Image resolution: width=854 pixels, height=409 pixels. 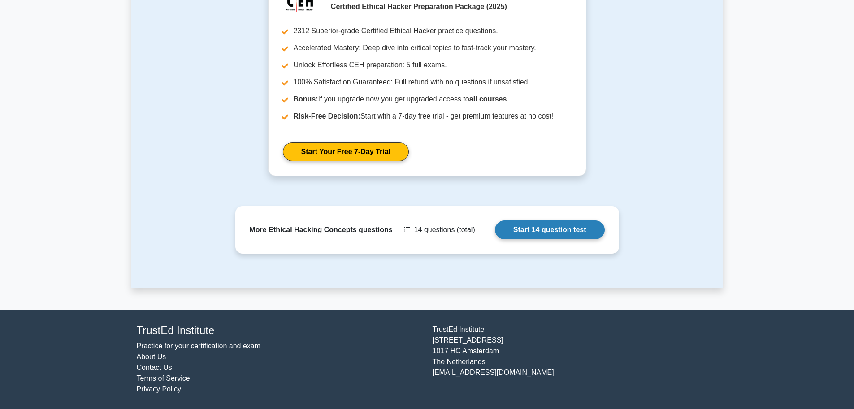 I want to click on a: Contact Us, so click(x=154, y=367).